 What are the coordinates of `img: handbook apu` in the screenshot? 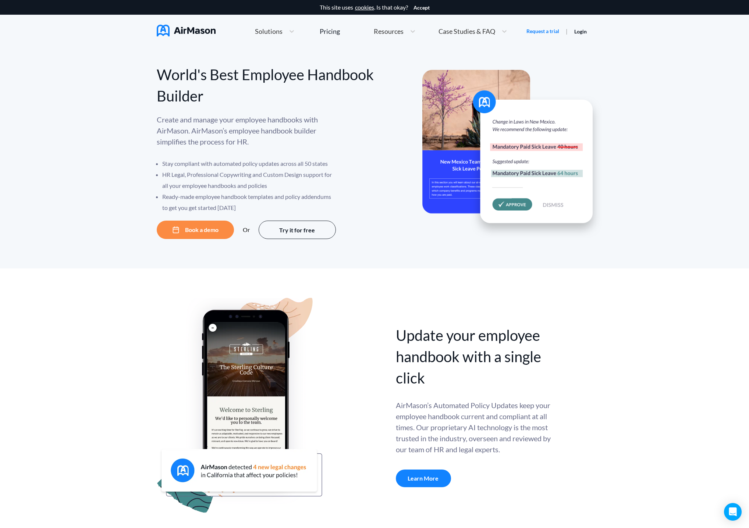 It's located at (239, 405).